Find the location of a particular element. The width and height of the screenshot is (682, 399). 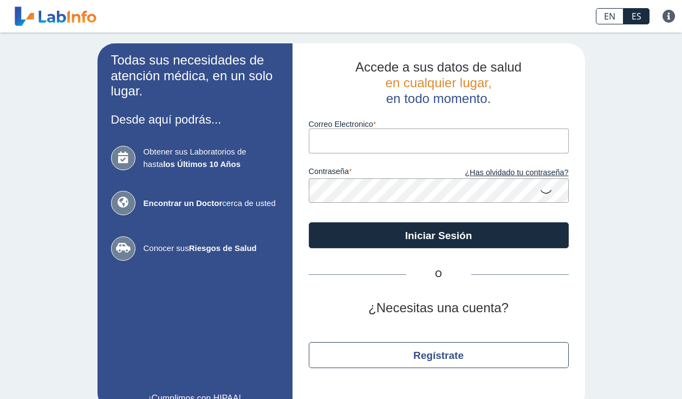

button: Regístrate is located at coordinates (439, 355).